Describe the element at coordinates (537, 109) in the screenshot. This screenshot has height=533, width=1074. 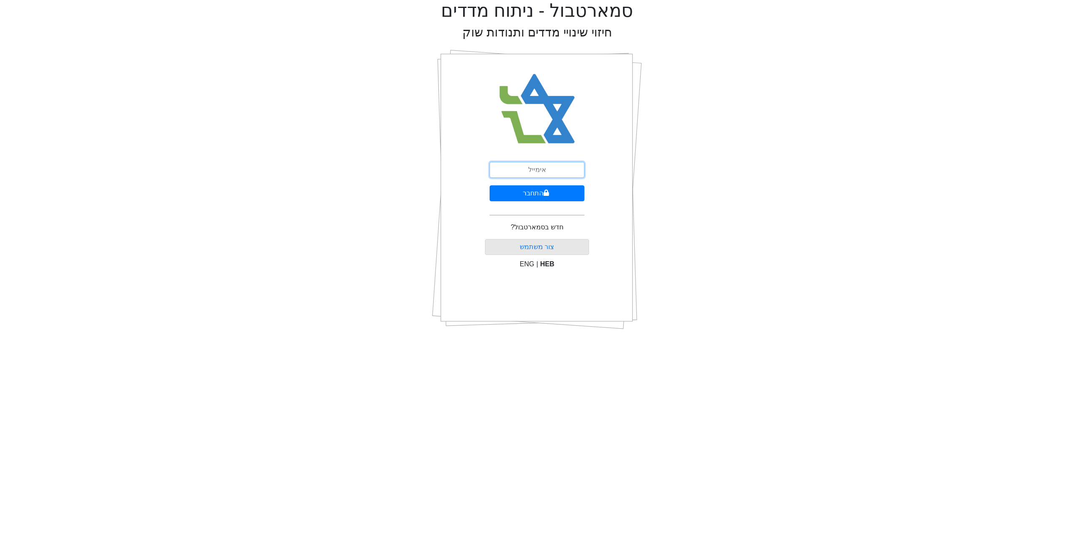
I see `img: Smart Bull` at that location.